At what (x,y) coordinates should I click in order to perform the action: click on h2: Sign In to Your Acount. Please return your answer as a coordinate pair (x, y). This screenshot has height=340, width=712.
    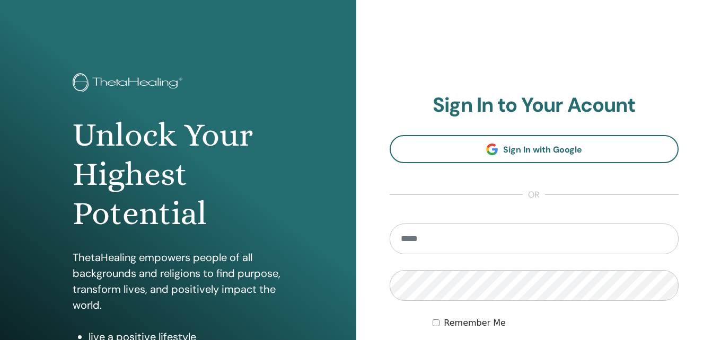
    Looking at the image, I should click on (534, 106).